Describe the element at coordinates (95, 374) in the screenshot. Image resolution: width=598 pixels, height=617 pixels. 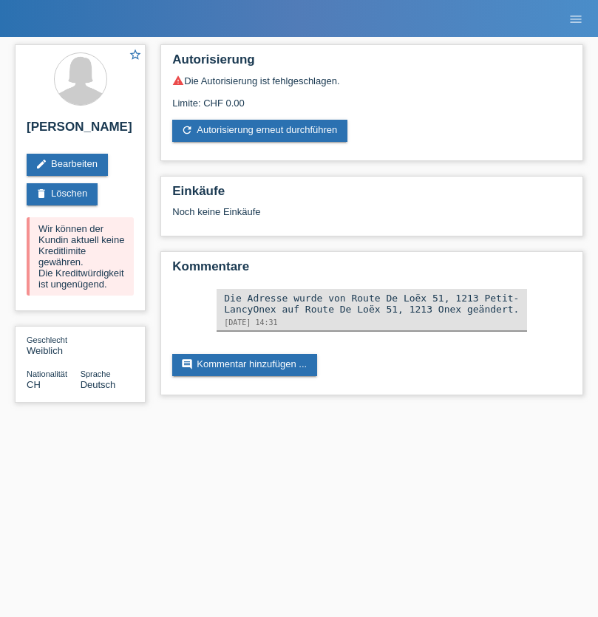
I see `span: Sprache` at that location.